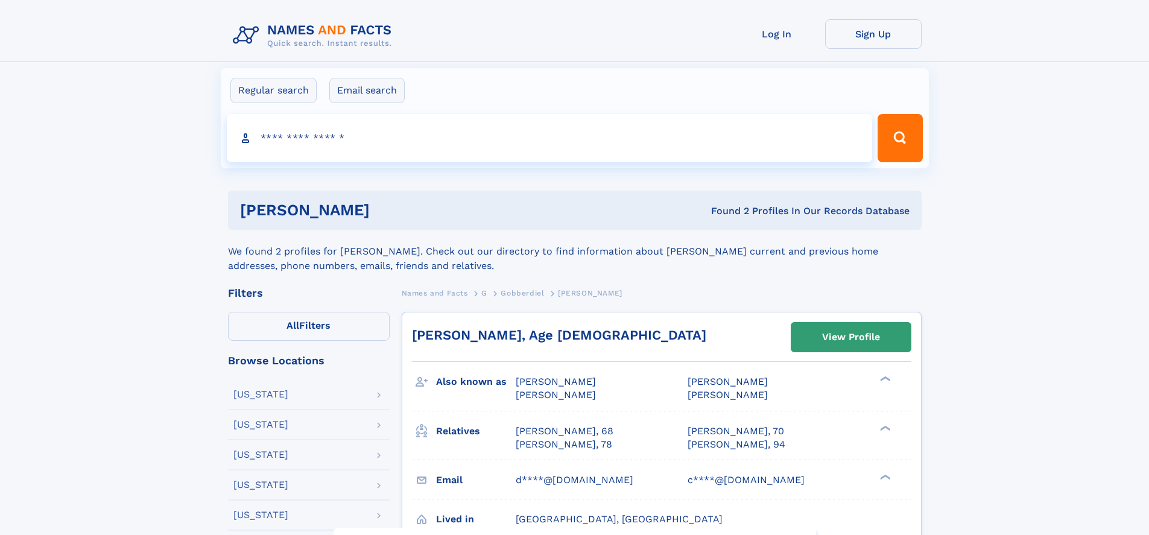 The height and width of the screenshot is (535, 1149). What do you see at coordinates (476, 382) in the screenshot?
I see `h3: Also known as` at bounding box center [476, 382].